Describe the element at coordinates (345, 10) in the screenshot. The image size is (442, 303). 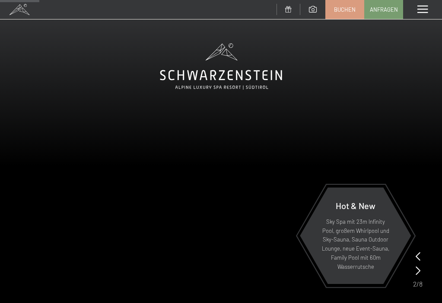
I see `span: Buchen` at that location.